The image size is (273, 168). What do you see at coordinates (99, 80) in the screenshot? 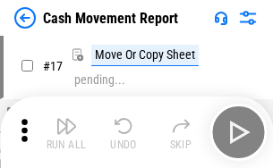
I see `div: pending...` at bounding box center [99, 80].